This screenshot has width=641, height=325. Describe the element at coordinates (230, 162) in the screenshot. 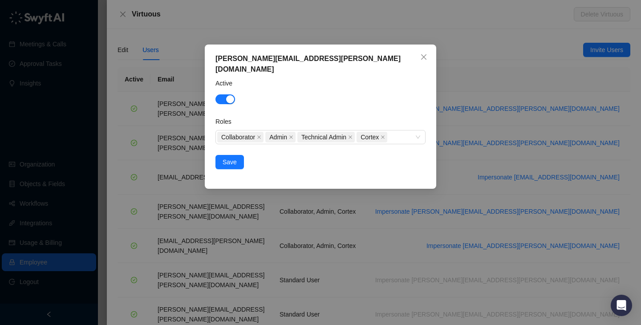

I see `span: Save` at that location.